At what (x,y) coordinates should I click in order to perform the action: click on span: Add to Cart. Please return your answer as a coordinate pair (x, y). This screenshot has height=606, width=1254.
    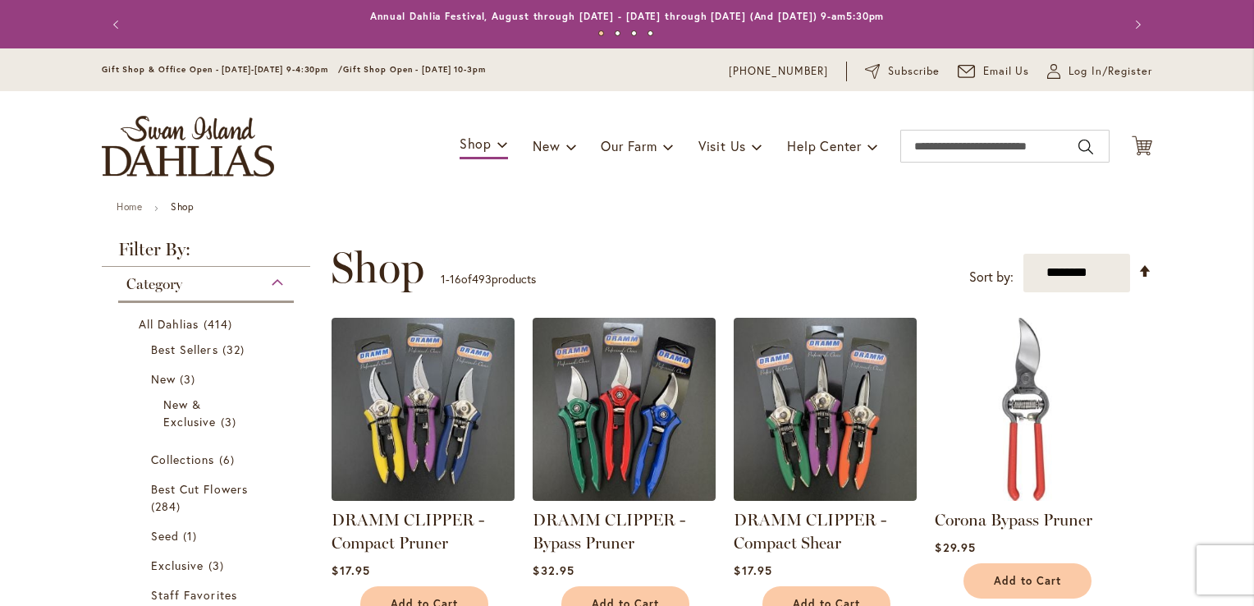
    Looking at the image, I should click on (1028, 580).